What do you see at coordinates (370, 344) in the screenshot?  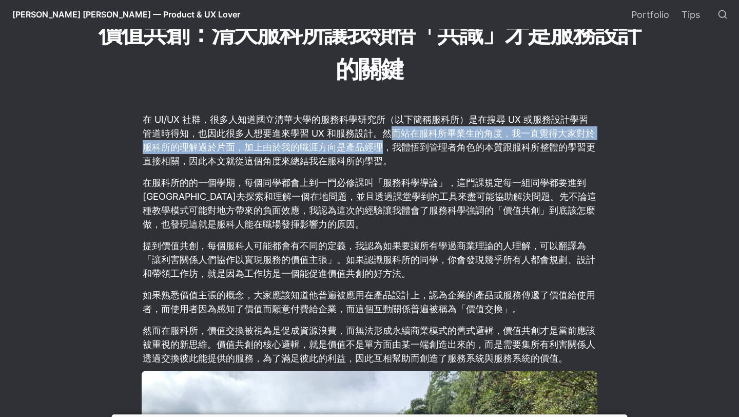 I see `p: 然而在服科所，價值交換被視為是促成資源浪費，而無法形成永續商業模式的舊式邏輯，價值共創才是當前應該被重視的新思維。價值共創的核心邏輯，就是價值不是單方面由某一端創造出來的，而是需要集所有利害關係...` at bounding box center [370, 344].